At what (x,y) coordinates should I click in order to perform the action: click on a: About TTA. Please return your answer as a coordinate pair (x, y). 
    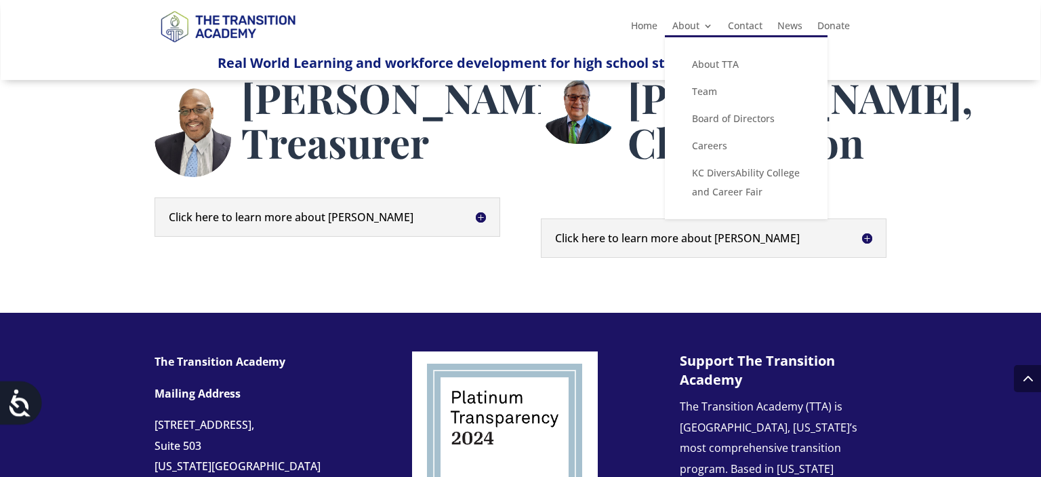
    Looking at the image, I should click on (747, 64).